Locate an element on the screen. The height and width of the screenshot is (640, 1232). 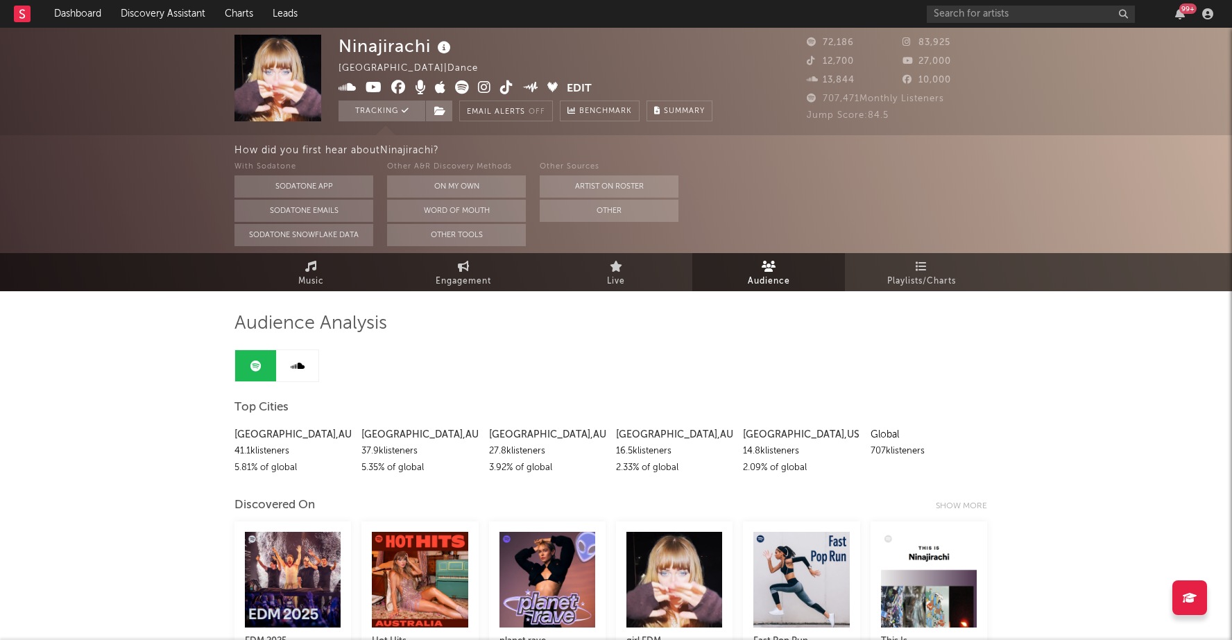
span: 13,844 is located at coordinates (830, 80).